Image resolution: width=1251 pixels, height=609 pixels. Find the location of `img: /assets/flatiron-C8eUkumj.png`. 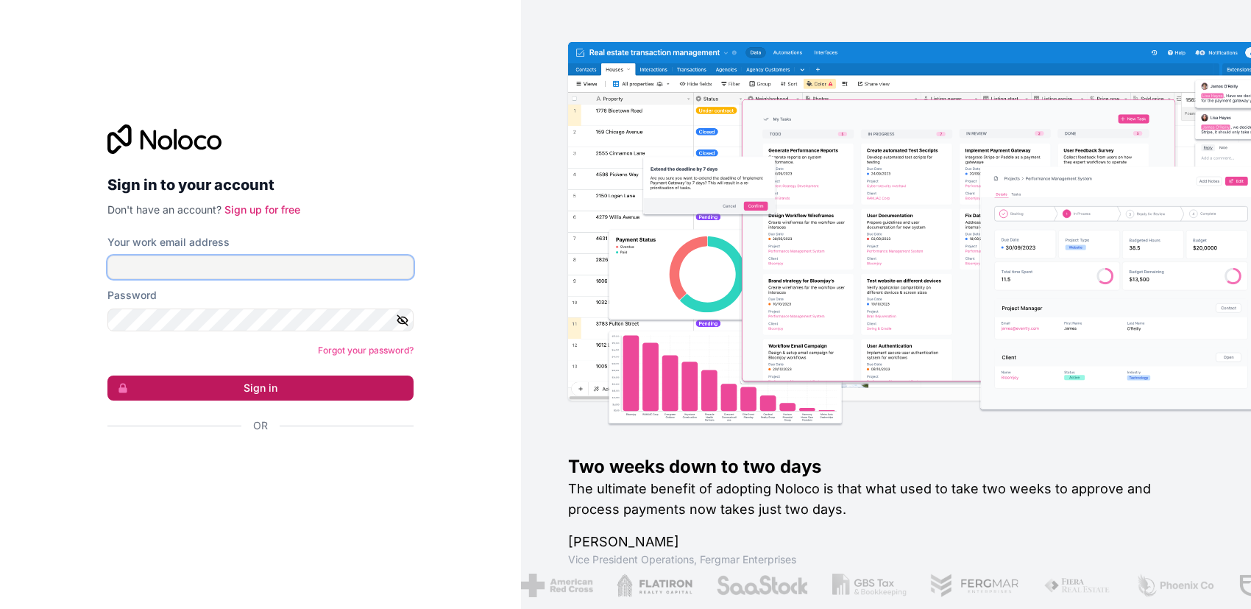

img: /assets/flatiron-C8eUkumj.png is located at coordinates (636, 585).